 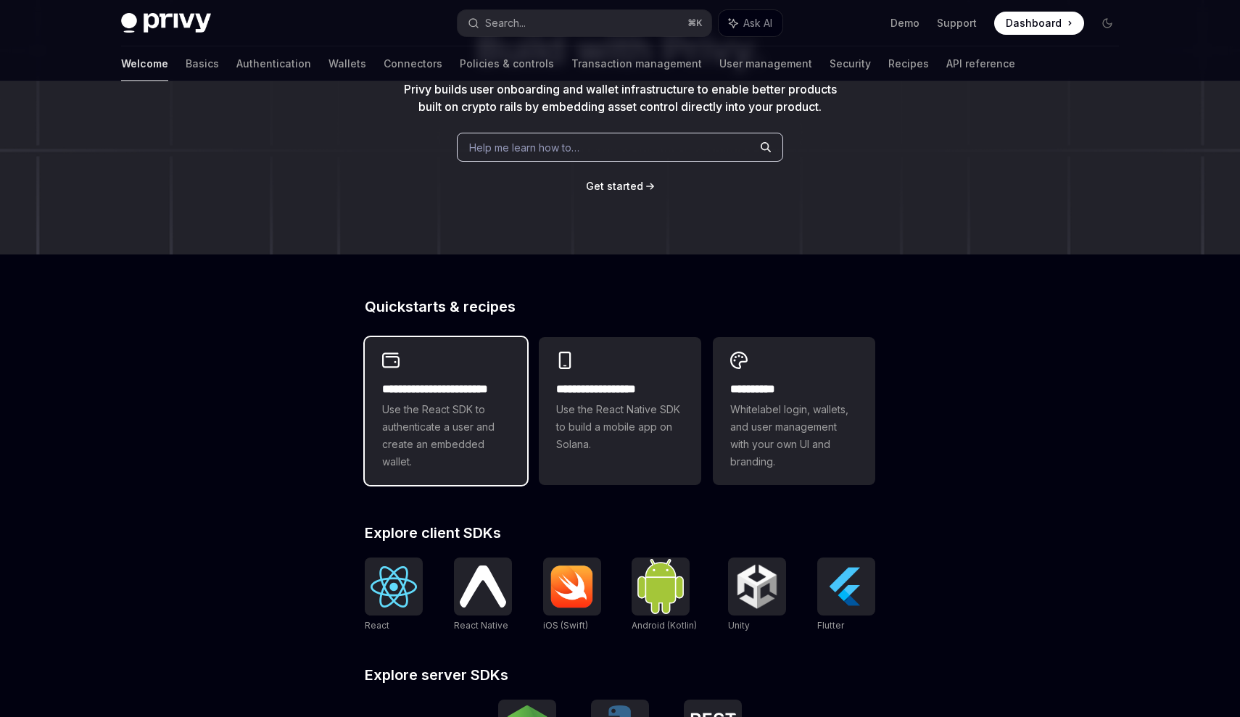 I want to click on a: Support, so click(x=957, y=23).